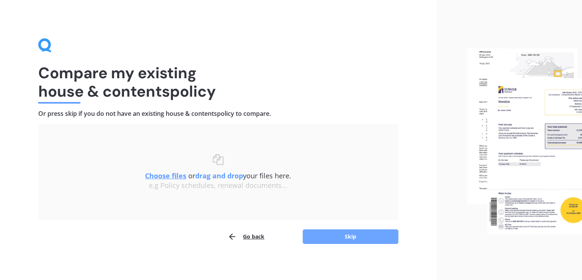  What do you see at coordinates (218, 82) in the screenshot?
I see `h1: Compare my existing house & contents policy` at bounding box center [218, 82].